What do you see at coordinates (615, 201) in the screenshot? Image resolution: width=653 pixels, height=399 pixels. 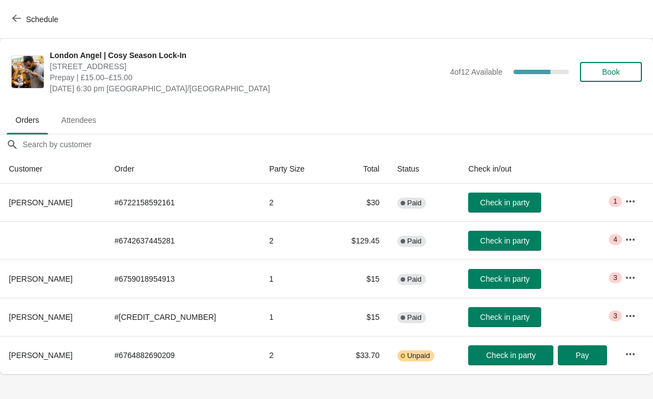 I see `span: 1` at bounding box center [615, 201].